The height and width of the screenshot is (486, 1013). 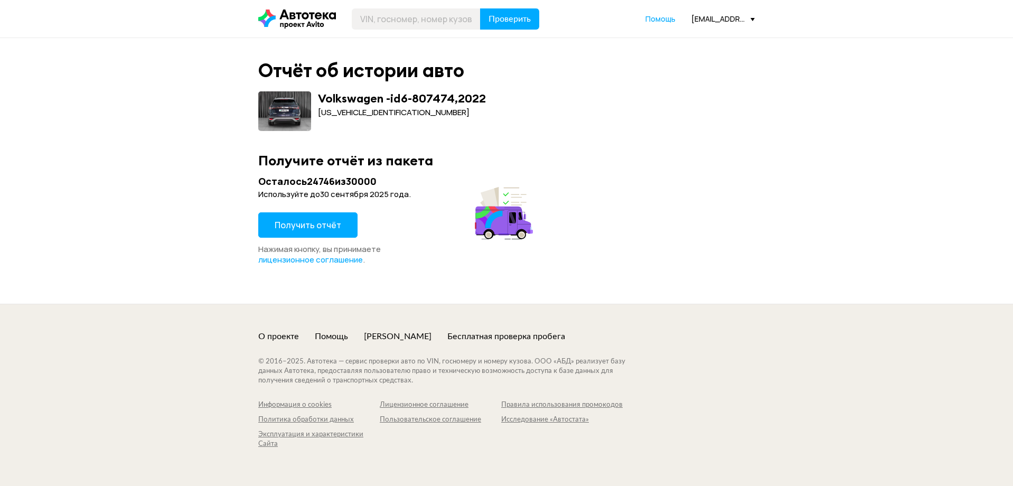 I want to click on div: Используйте до 30 сентября 2025 года ., so click(x=397, y=194).